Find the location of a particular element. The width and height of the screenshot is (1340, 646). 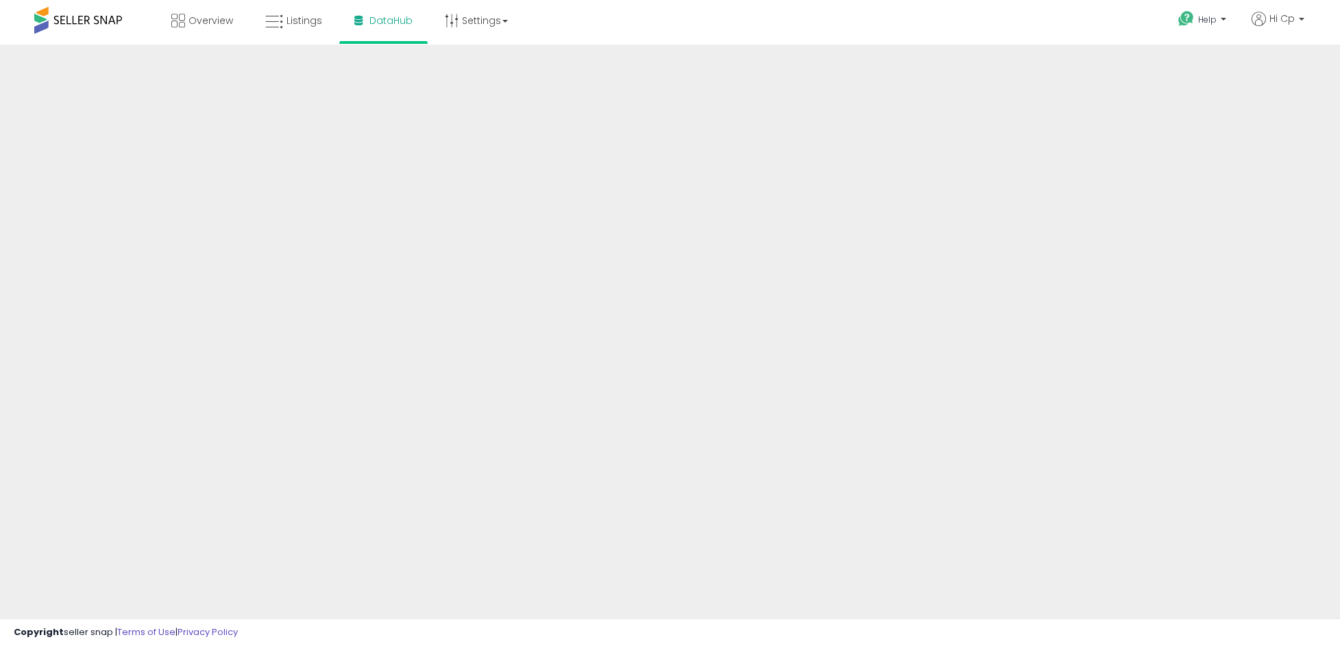

span: Overview is located at coordinates (210, 21).